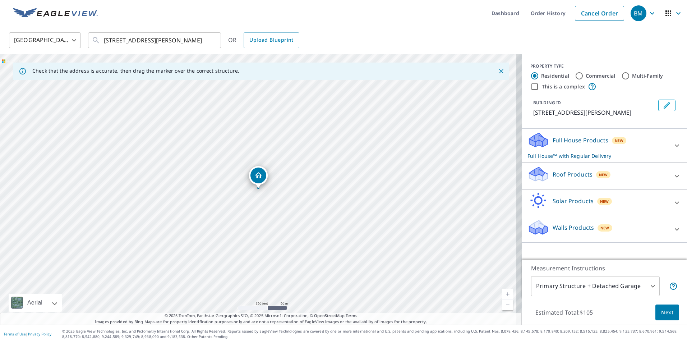  I want to click on div: Solar ProductsNew, so click(604, 202).